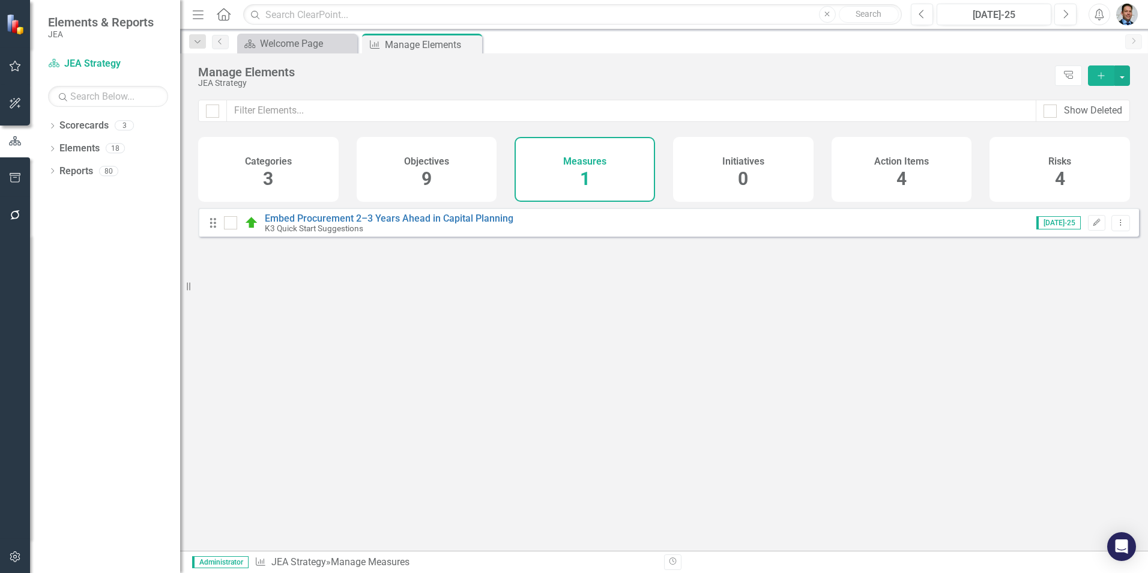 The height and width of the screenshot is (573, 1148). I want to click on div: JEA Strategy, so click(623, 83).